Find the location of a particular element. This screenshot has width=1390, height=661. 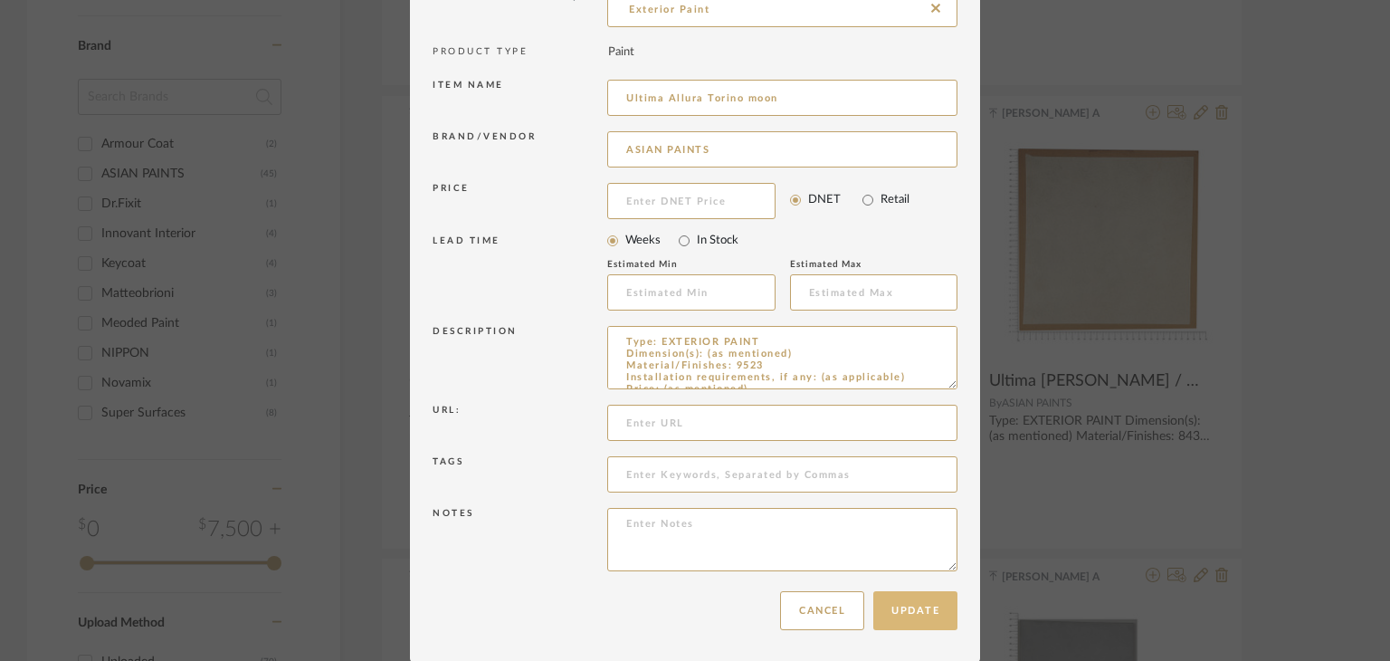

div: Estimated Max is located at coordinates (853, 264).